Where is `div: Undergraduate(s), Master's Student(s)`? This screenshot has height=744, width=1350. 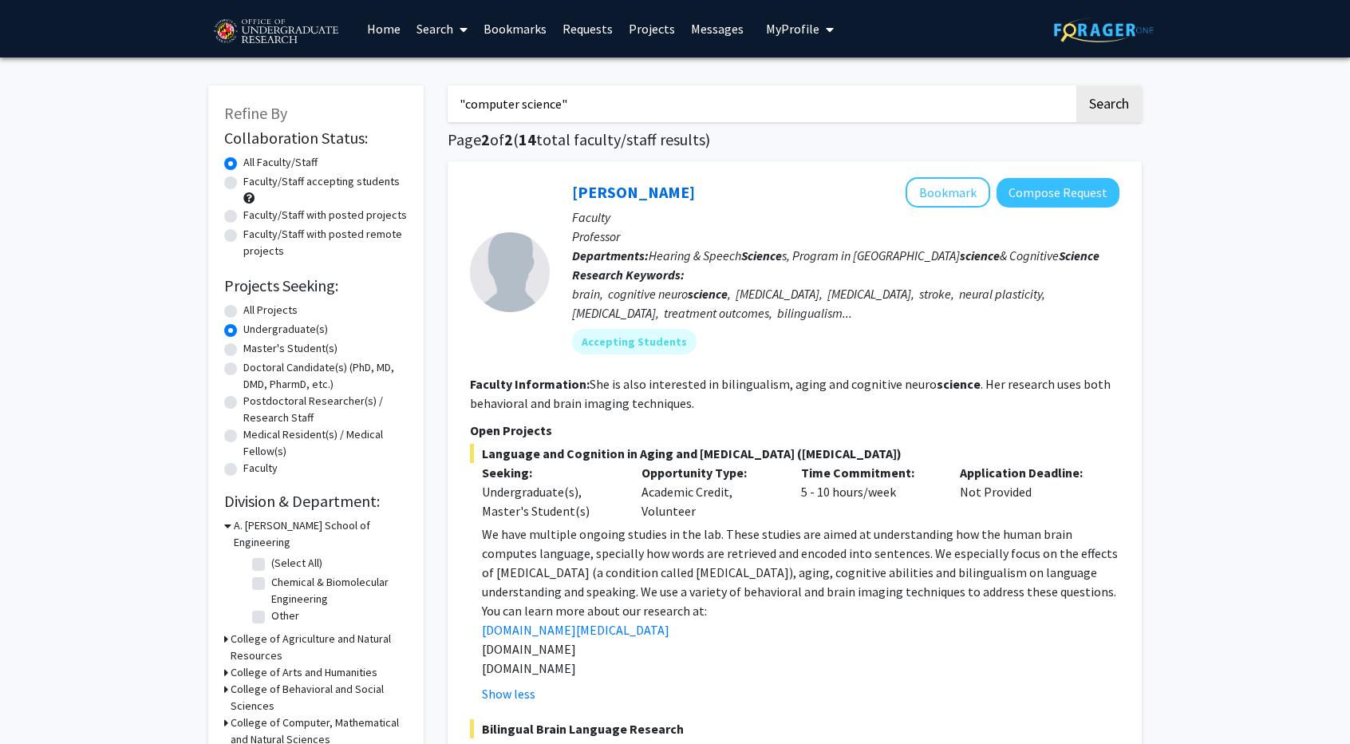
div: Undergraduate(s), Master's Student(s) is located at coordinates (550, 501).